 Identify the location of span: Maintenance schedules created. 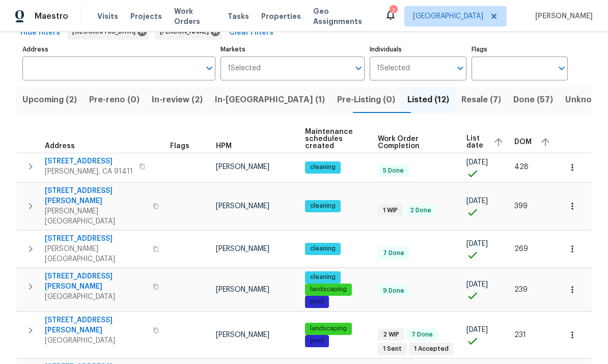
(333, 139).